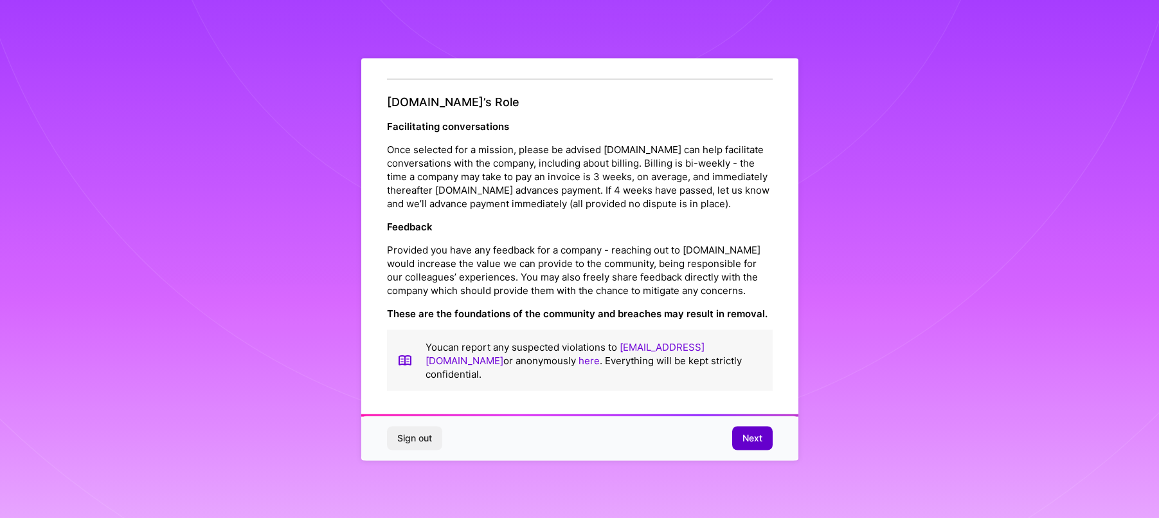 The image size is (1159, 518). Describe the element at coordinates (415, 438) in the screenshot. I see `button: Sign out` at that location.